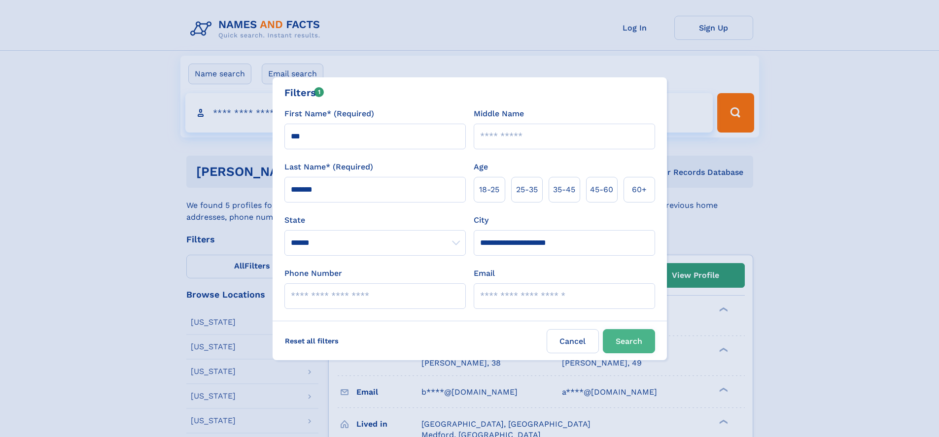 This screenshot has height=437, width=939. What do you see at coordinates (329, 167) in the screenshot?
I see `label: Last Name* (Required)` at bounding box center [329, 167].